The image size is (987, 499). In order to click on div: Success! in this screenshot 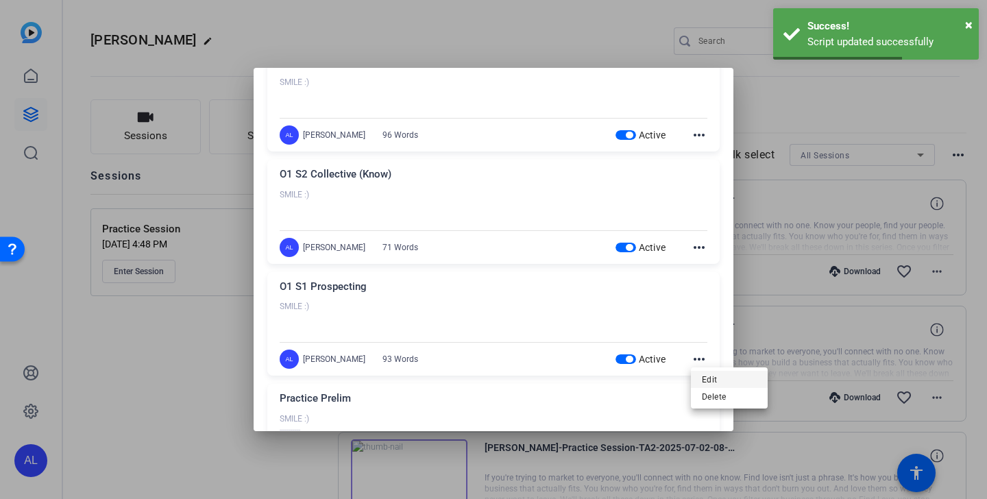, I will do `click(888, 26)`.